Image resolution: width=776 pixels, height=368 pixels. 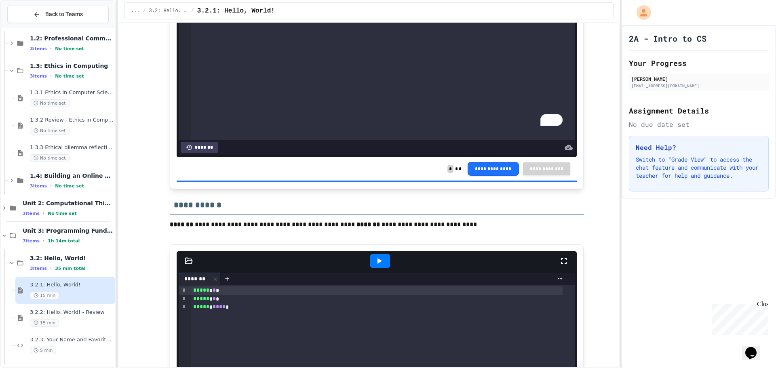 What do you see at coordinates (72, 176) in the screenshot?
I see `span: 1.4: Building an Online Presence` at bounding box center [72, 176].